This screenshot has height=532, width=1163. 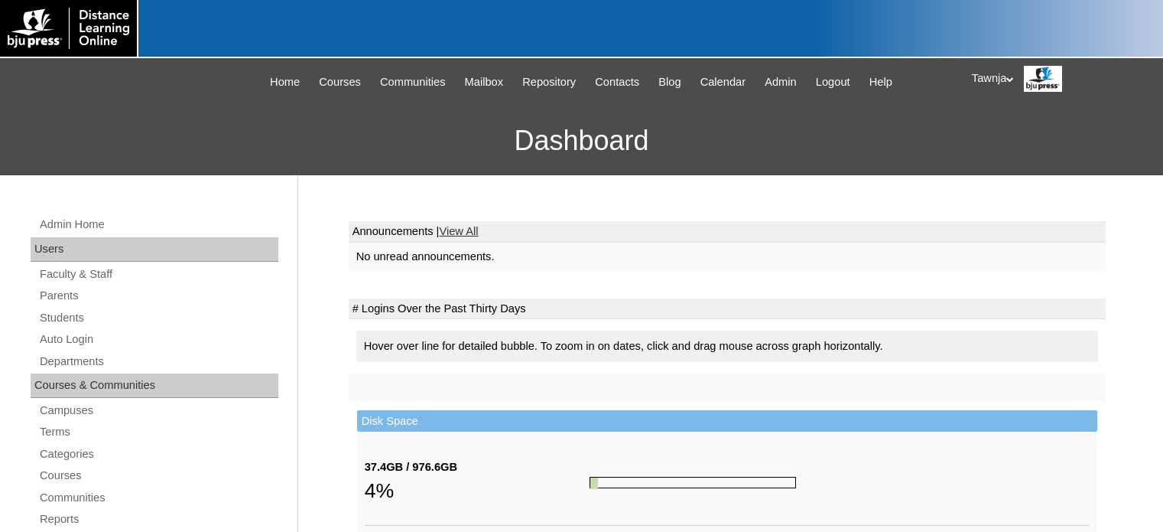 What do you see at coordinates (727, 309) in the screenshot?
I see `td: # Logins Over the Past Thirty Days` at bounding box center [727, 309].